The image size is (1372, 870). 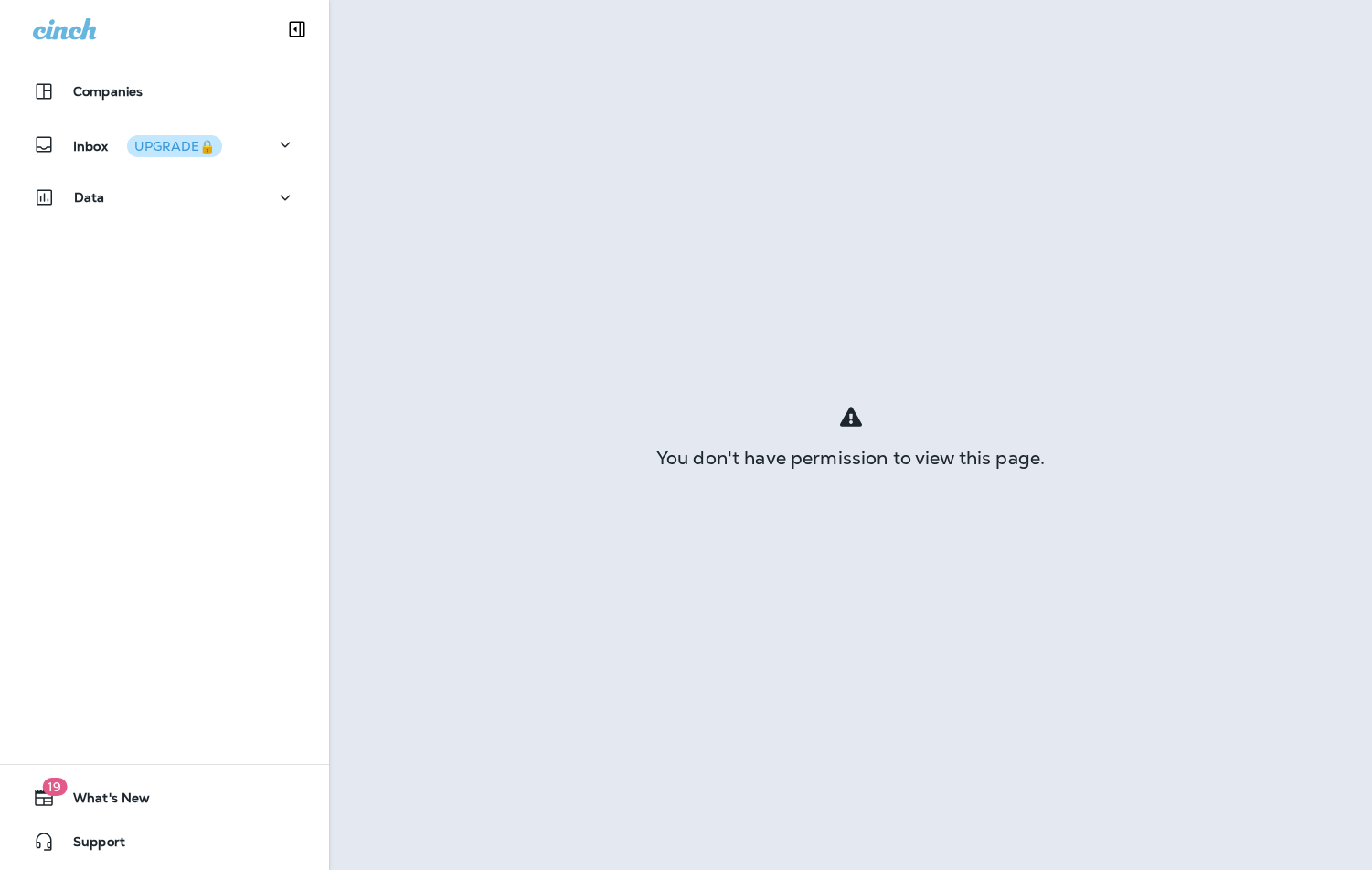 I want to click on span: Support, so click(x=89, y=845).